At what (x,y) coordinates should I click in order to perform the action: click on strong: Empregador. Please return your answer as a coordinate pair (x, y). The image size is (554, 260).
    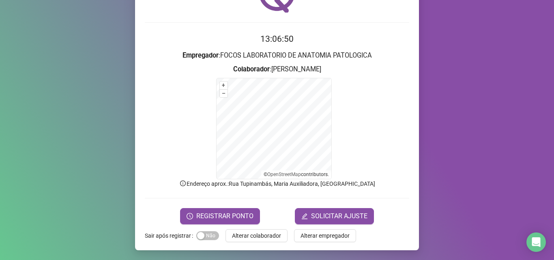
    Looking at the image, I should click on (200, 55).